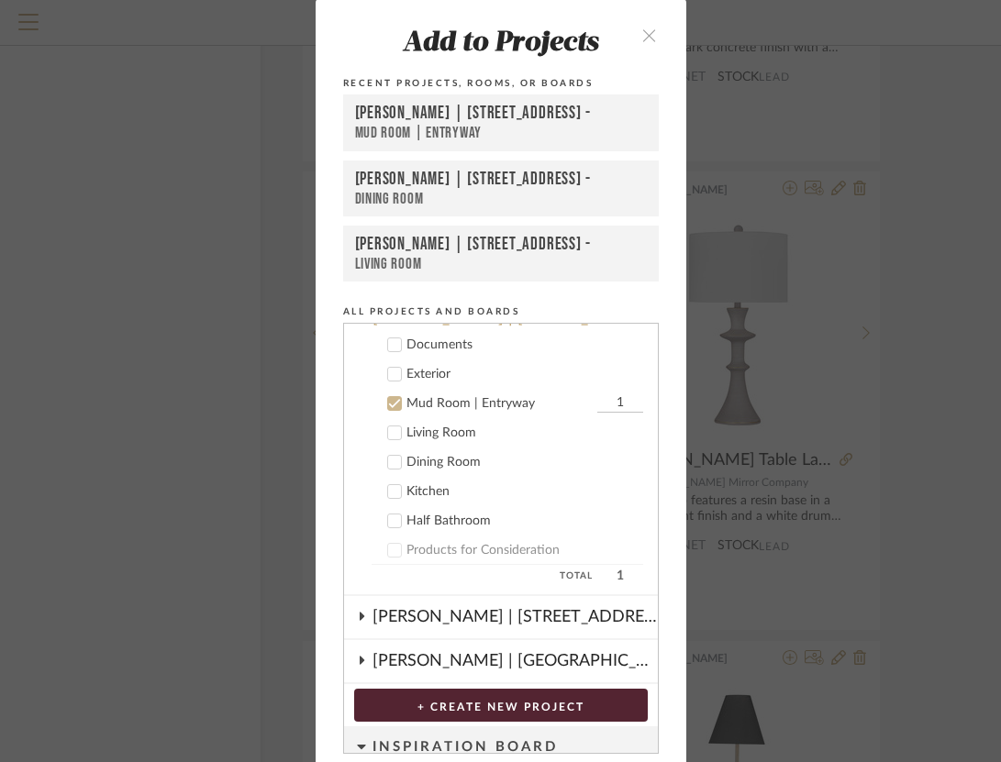  I want to click on div: Exterior, so click(525, 374).